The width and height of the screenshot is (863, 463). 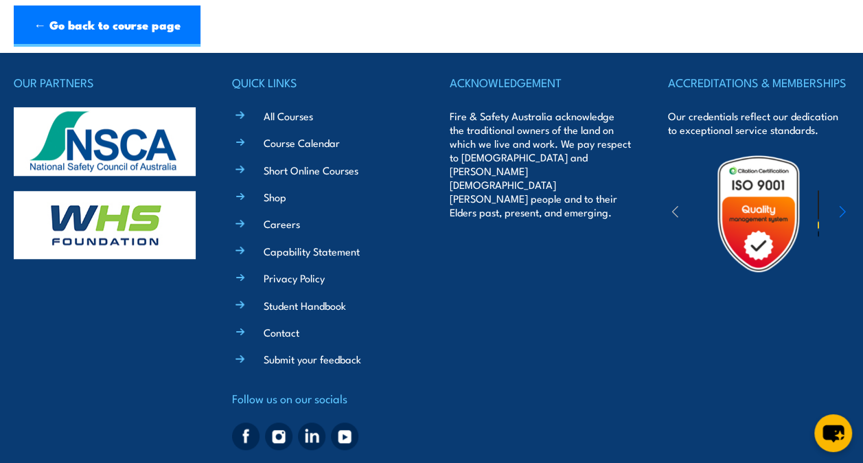 What do you see at coordinates (104, 82) in the screenshot?
I see `h4: OUR PARTNERS` at bounding box center [104, 82].